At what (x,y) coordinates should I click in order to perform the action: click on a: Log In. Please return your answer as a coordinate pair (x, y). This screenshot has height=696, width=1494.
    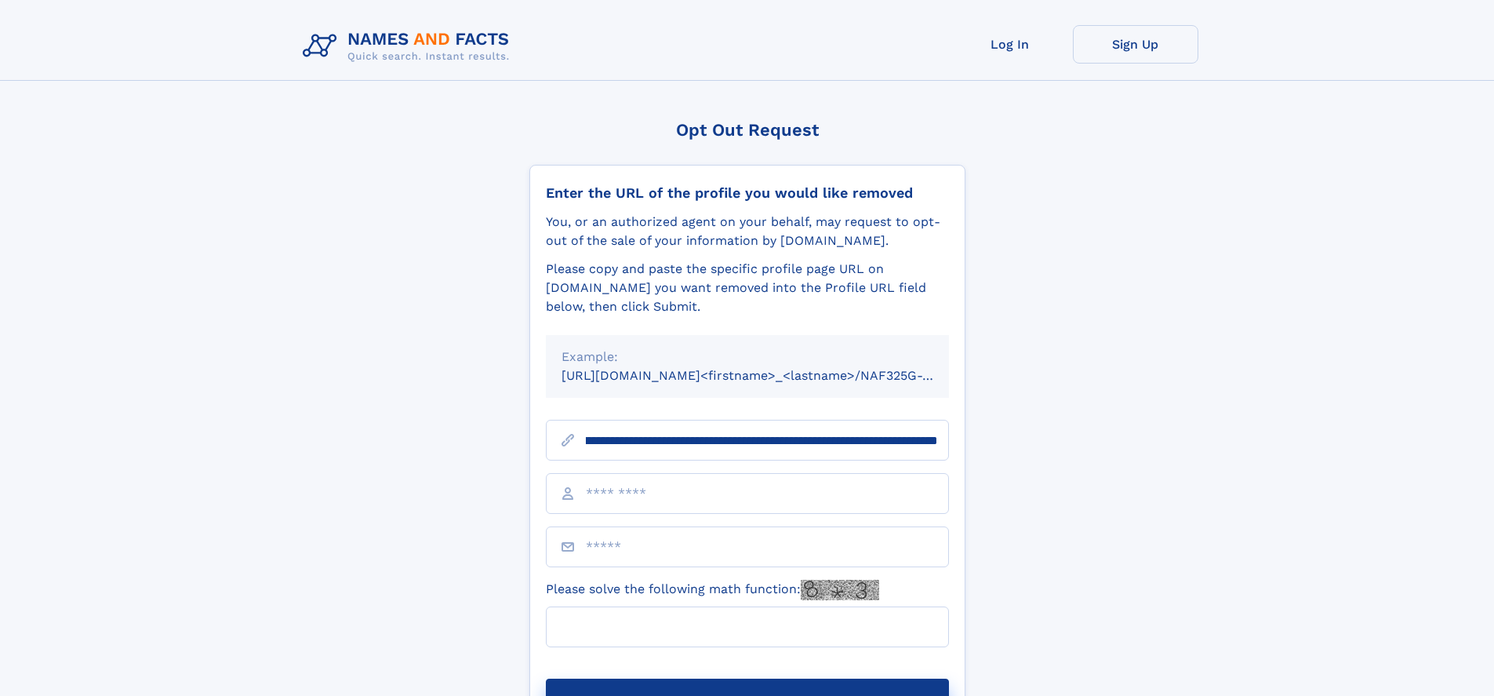
    Looking at the image, I should click on (1010, 44).